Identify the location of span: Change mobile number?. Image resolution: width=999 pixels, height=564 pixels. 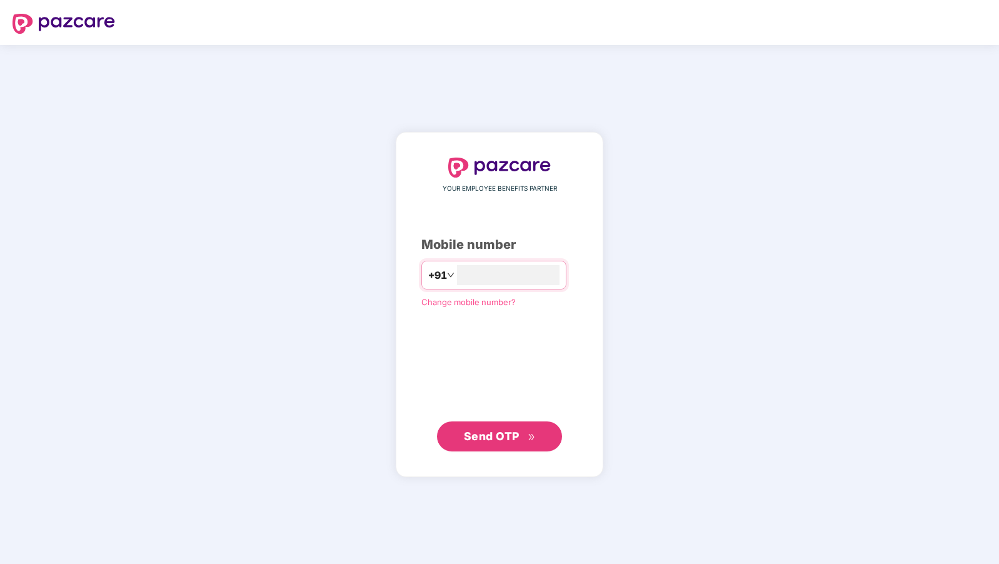
(468, 302).